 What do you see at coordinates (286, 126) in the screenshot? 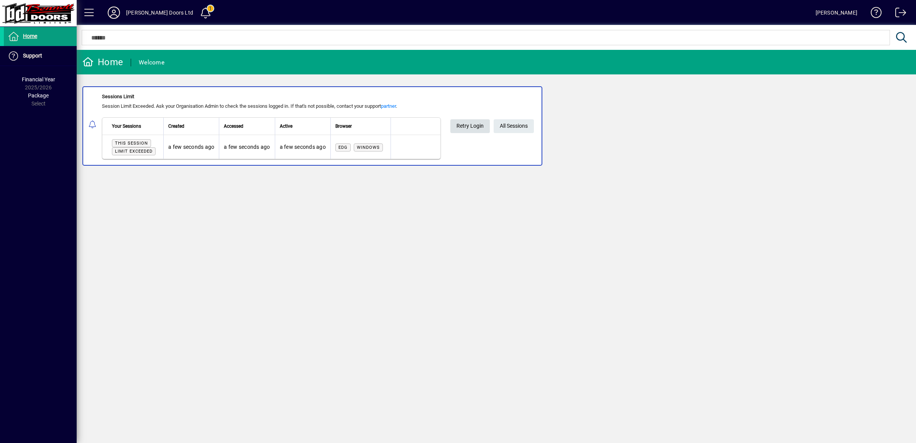
I see `span: Active` at bounding box center [286, 126].